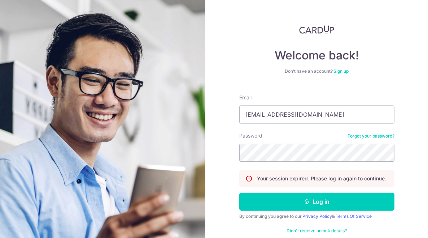  What do you see at coordinates (316, 231) in the screenshot?
I see `a: Didn't receive unlock details?` at bounding box center [316, 231].